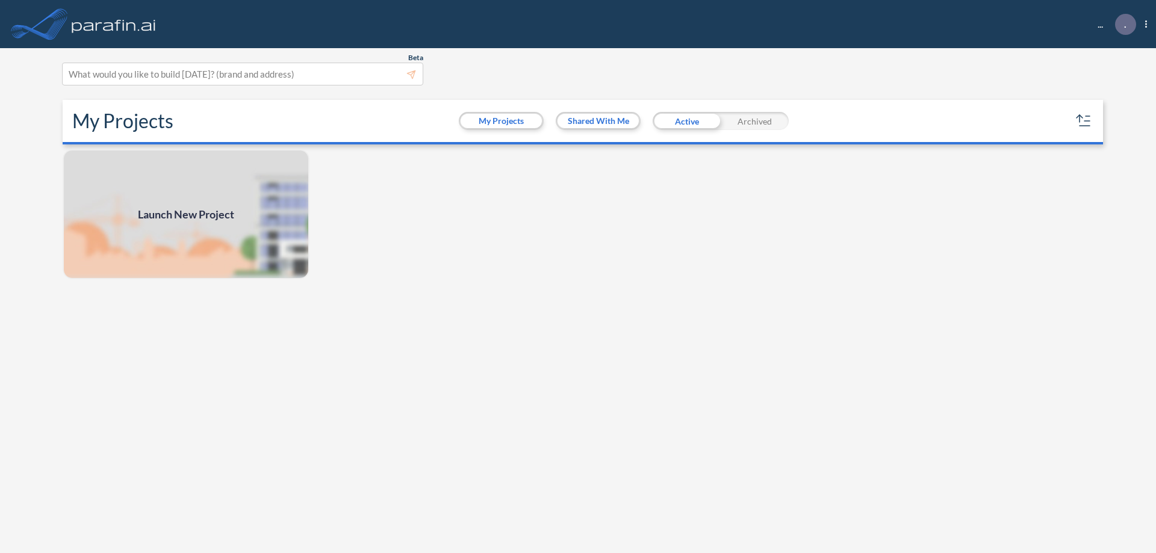 The height and width of the screenshot is (553, 1156). I want to click on img: logo, so click(114, 24).